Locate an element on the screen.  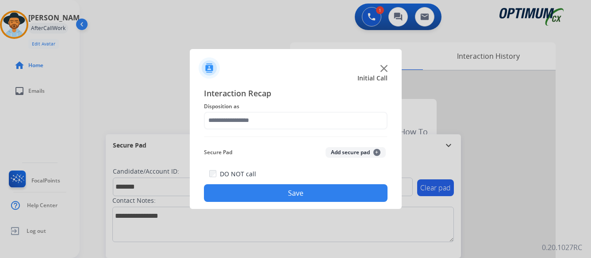
p: 0.20.1027RC is located at coordinates (562, 248).